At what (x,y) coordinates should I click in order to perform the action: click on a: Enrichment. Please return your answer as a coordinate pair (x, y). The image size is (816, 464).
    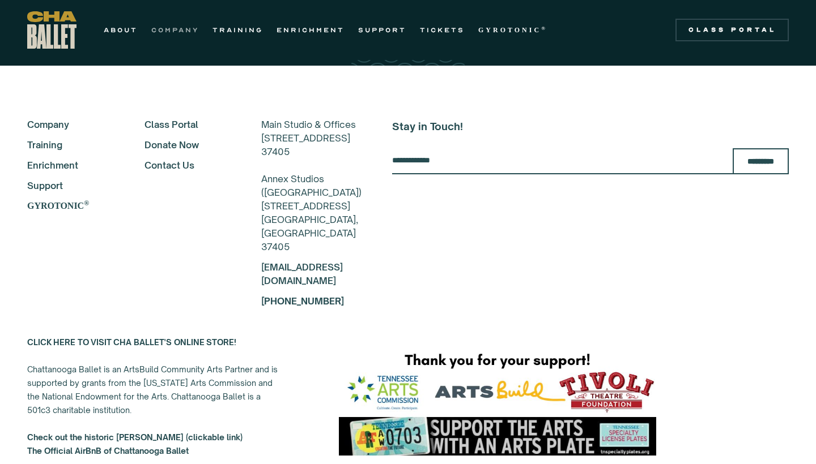
    Looking at the image, I should click on (70, 165).